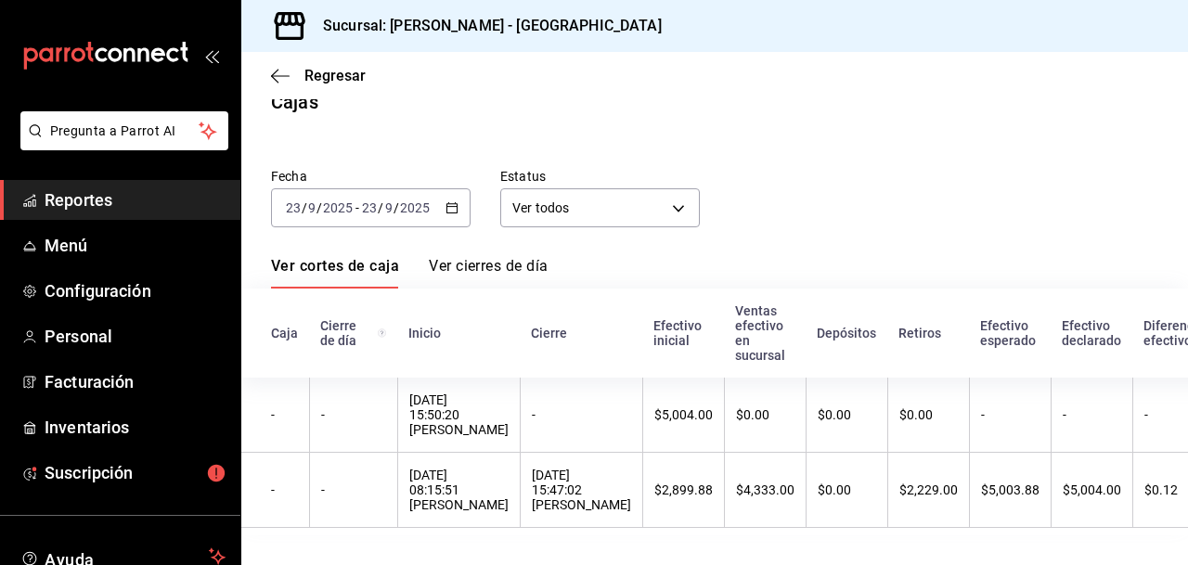  Describe the element at coordinates (335, 75) in the screenshot. I see `span: Regresar` at that location.